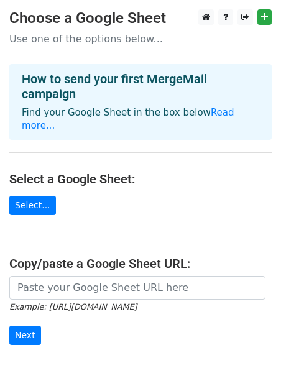 Image resolution: width=281 pixels, height=386 pixels. I want to click on a: Select..., so click(32, 205).